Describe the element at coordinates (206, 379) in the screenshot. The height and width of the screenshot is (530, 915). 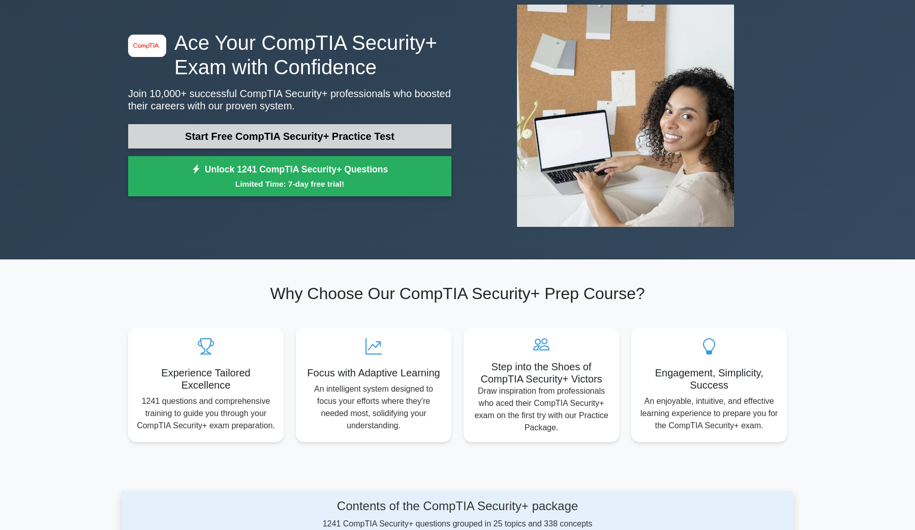
I see `h5: Experience Tailored Excellence` at that location.